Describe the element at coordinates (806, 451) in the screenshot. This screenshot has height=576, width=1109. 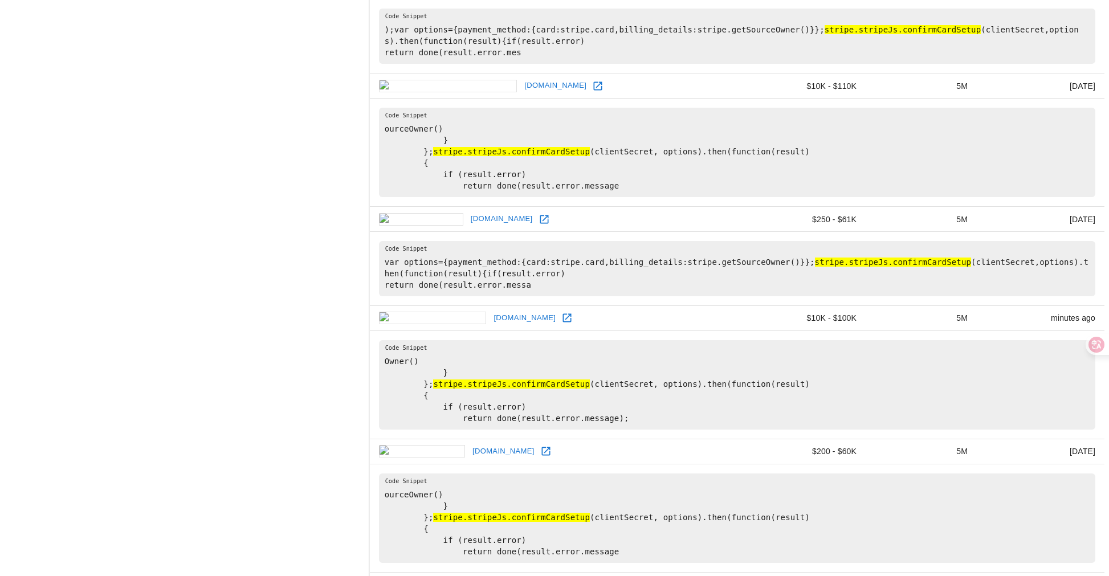
I see `td: $200 - $60K` at that location.